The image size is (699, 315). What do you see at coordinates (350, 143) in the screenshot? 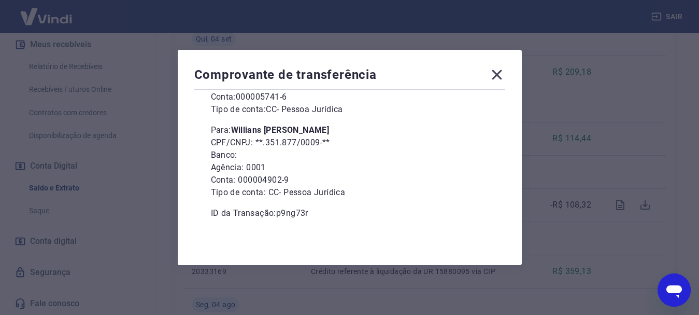
I see `p: CPF/CNPJ: **.351.877/0009-**` at bounding box center [350, 143].